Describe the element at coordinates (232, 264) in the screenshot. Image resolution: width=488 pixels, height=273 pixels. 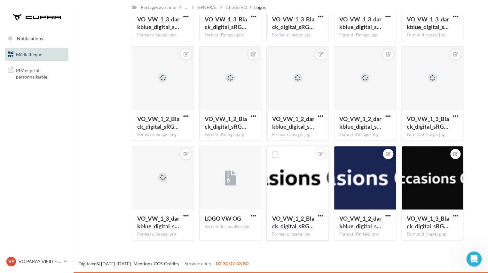
I see `span: 02 30 07 43 80` at that location.